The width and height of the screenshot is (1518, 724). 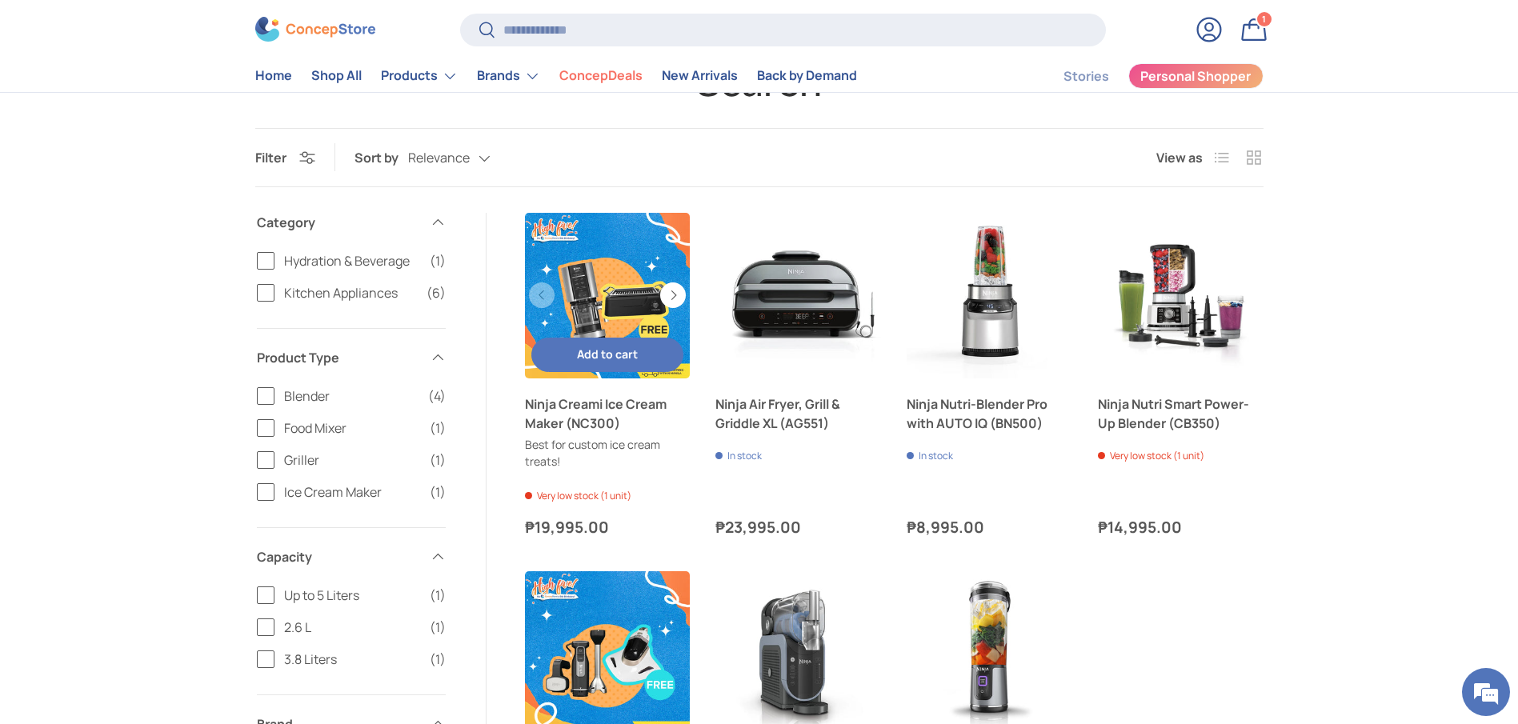 What do you see at coordinates (601, 76) in the screenshot?
I see `a: ConcepDeals` at bounding box center [601, 76].